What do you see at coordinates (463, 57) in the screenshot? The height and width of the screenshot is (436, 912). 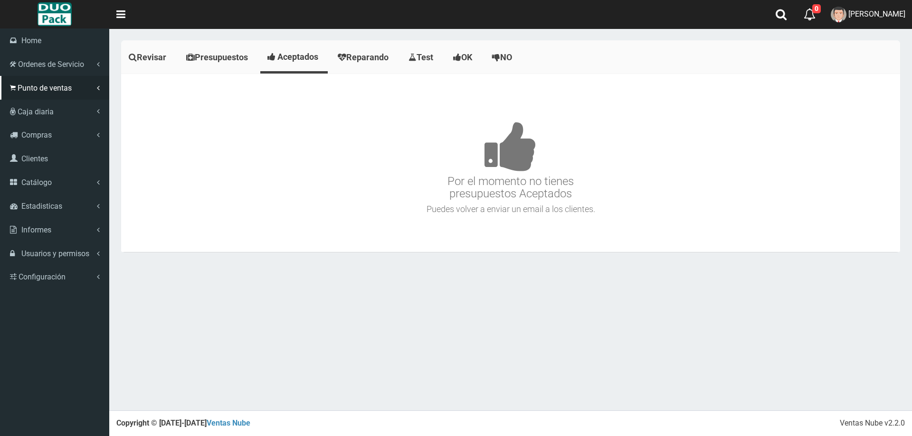 I see `a: OK` at bounding box center [463, 57].